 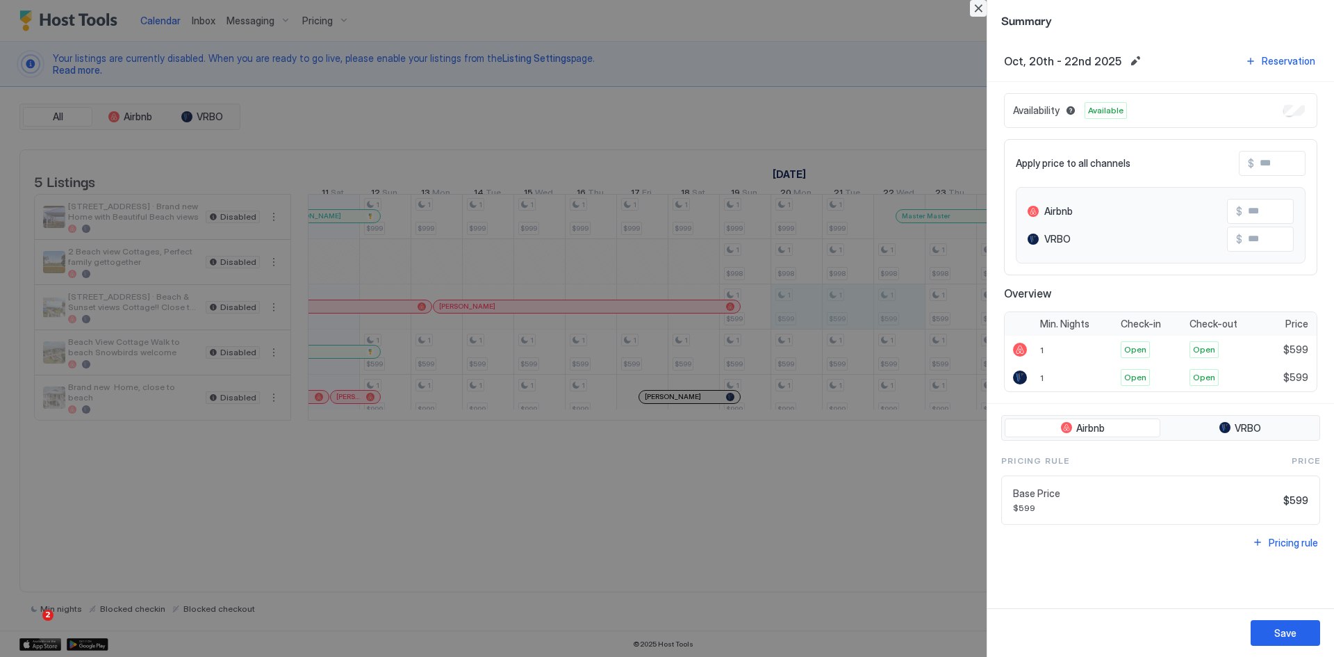 I want to click on span: 2, so click(x=48, y=615).